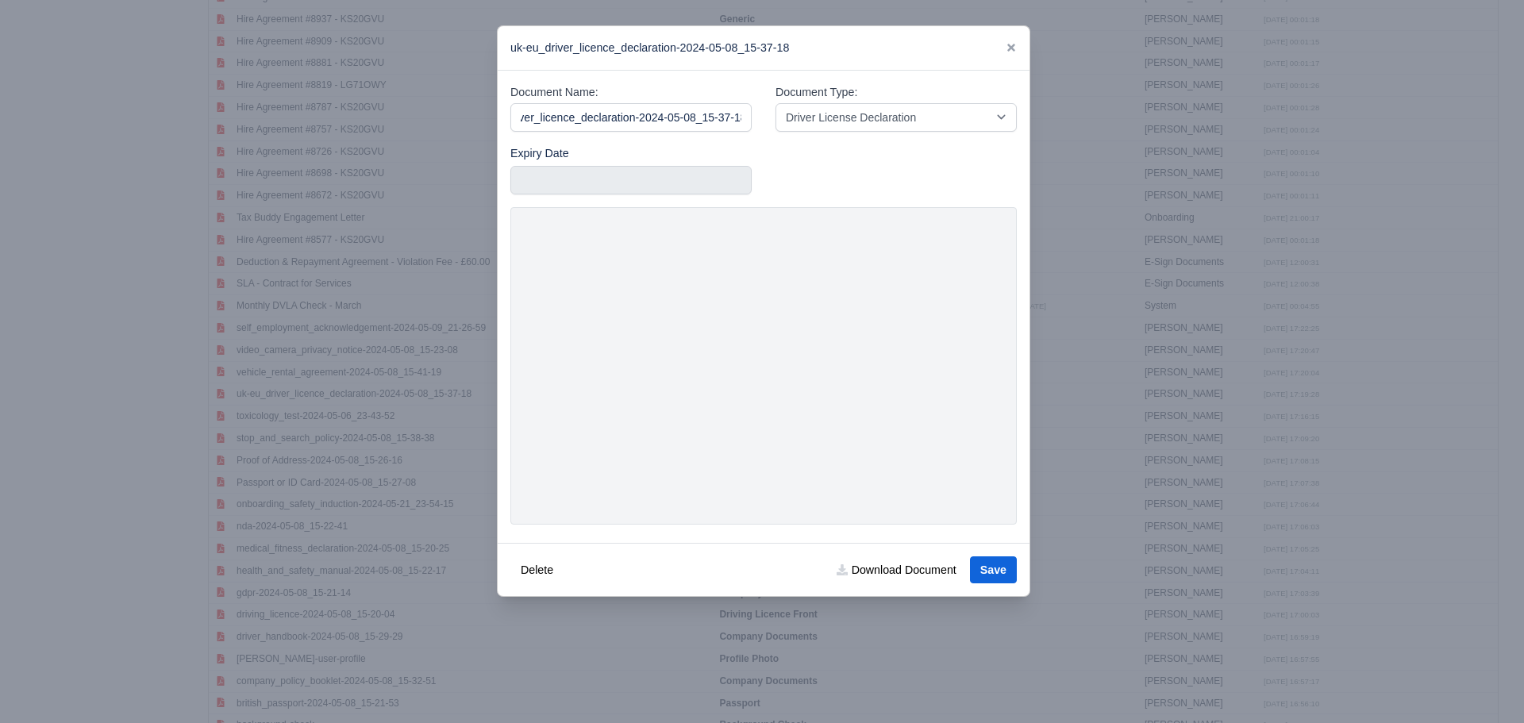 Image resolution: width=1524 pixels, height=723 pixels. What do you see at coordinates (1381, 631) in the screenshot?
I see `div: Chat Widget` at bounding box center [1381, 631].